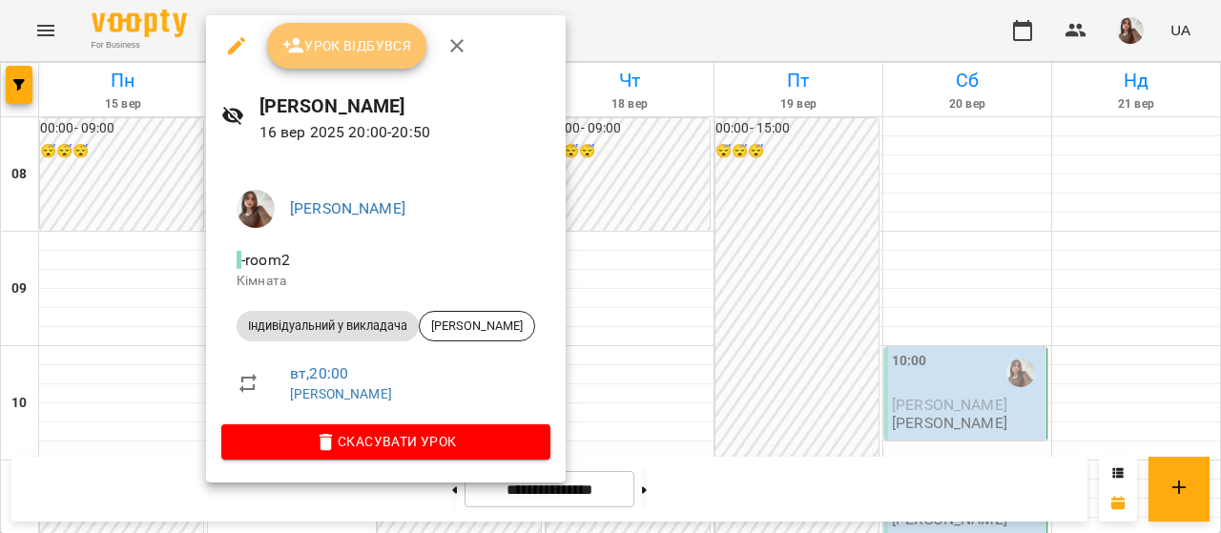 This screenshot has height=533, width=1221. What do you see at coordinates (265, 259) in the screenshot?
I see `span: - room2` at bounding box center [265, 259].